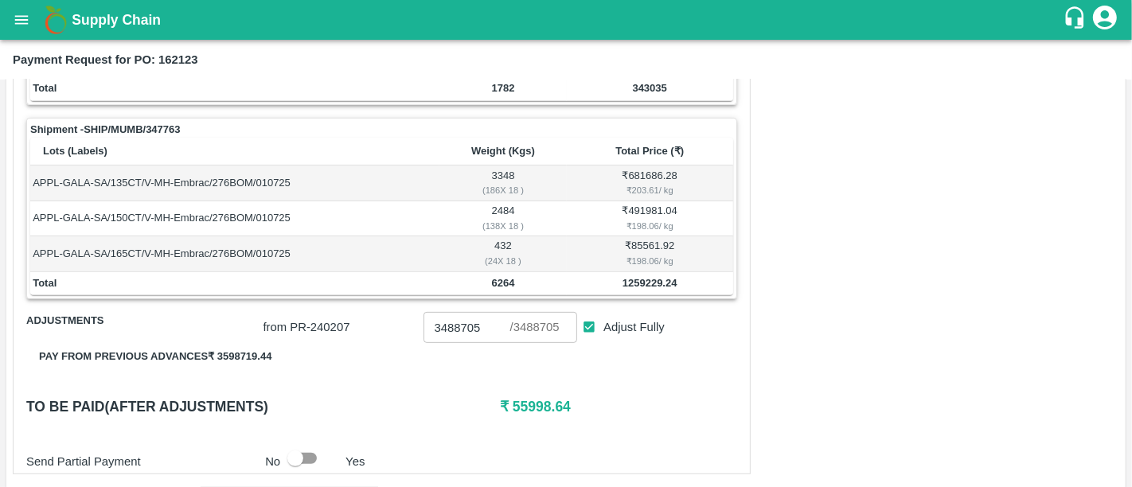 The image size is (1132, 487). What do you see at coordinates (155, 357) in the screenshot?
I see `button: Pay from previous advances₹ 3598719.44` at bounding box center [155, 357].